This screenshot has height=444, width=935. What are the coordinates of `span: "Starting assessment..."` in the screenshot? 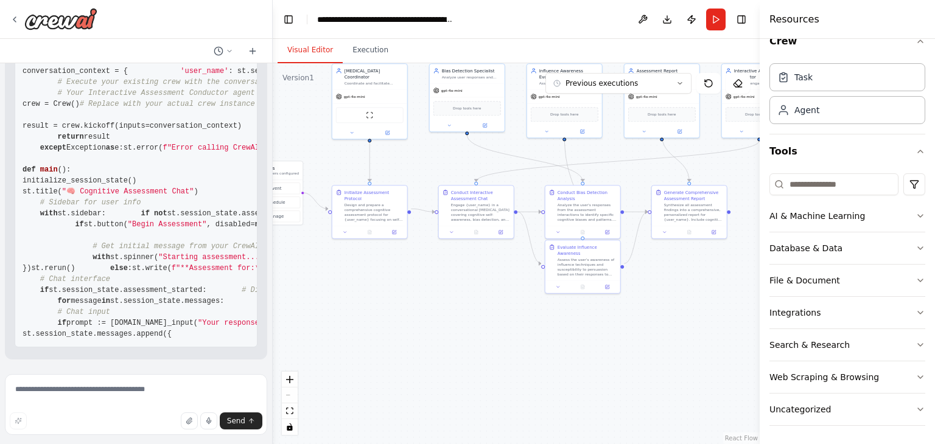 It's located at (211, 257).